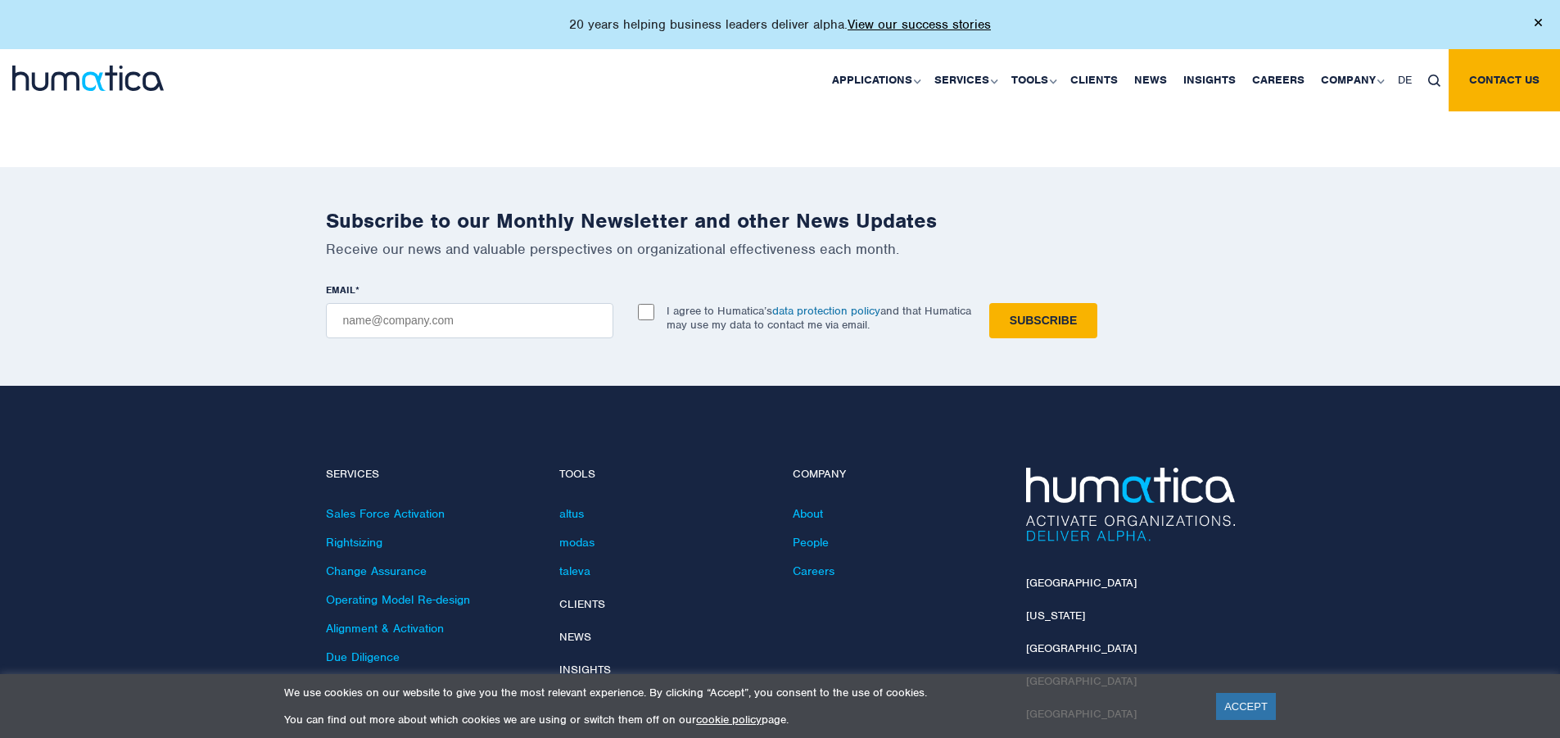  Describe the element at coordinates (1043, 320) in the screenshot. I see `input: Subscribe` at that location.